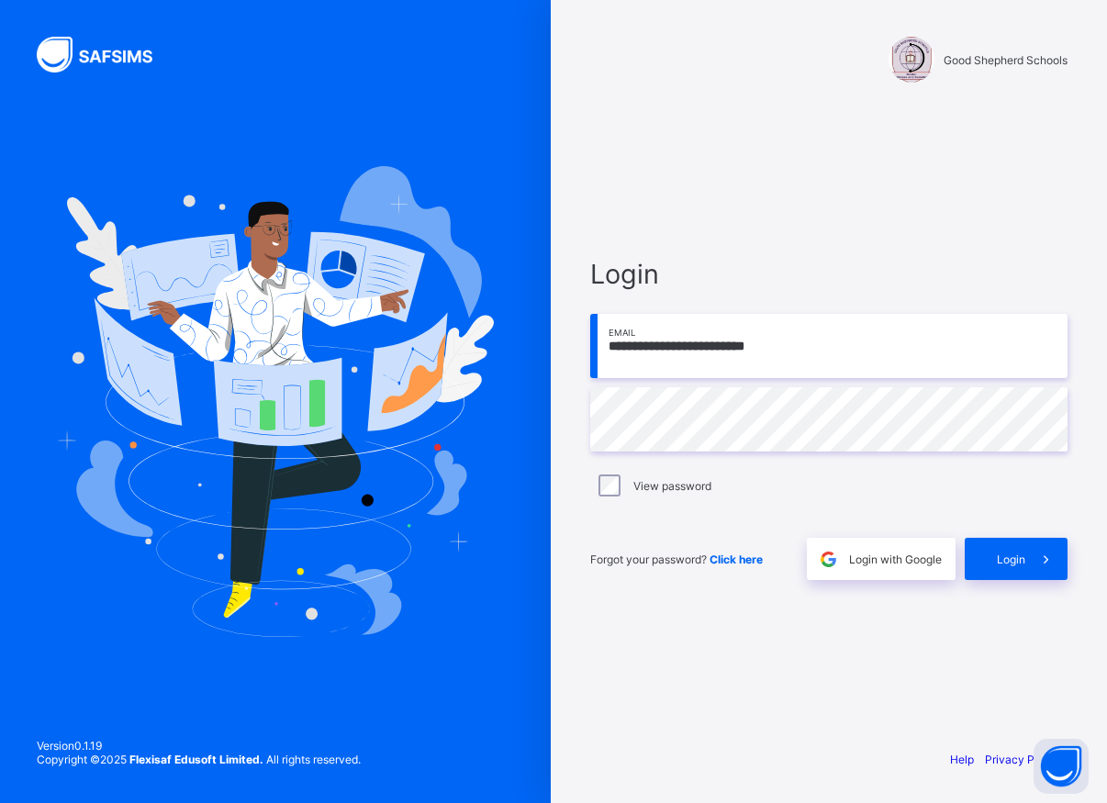 This screenshot has width=1107, height=803. What do you see at coordinates (196, 759) in the screenshot?
I see `strong: Flexisaf Edusoft Limited.` at bounding box center [196, 759].